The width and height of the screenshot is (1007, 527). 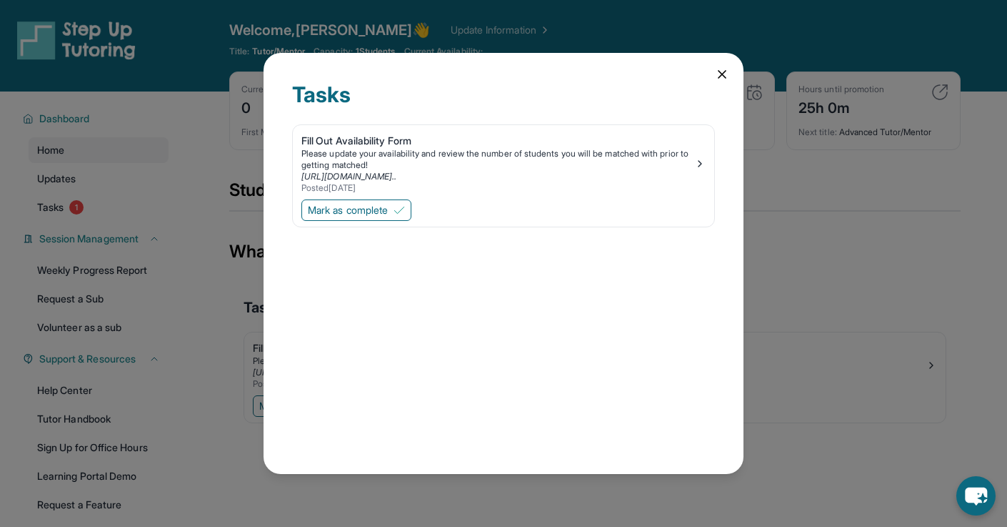 I want to click on button: chat-button, so click(x=976, y=495).